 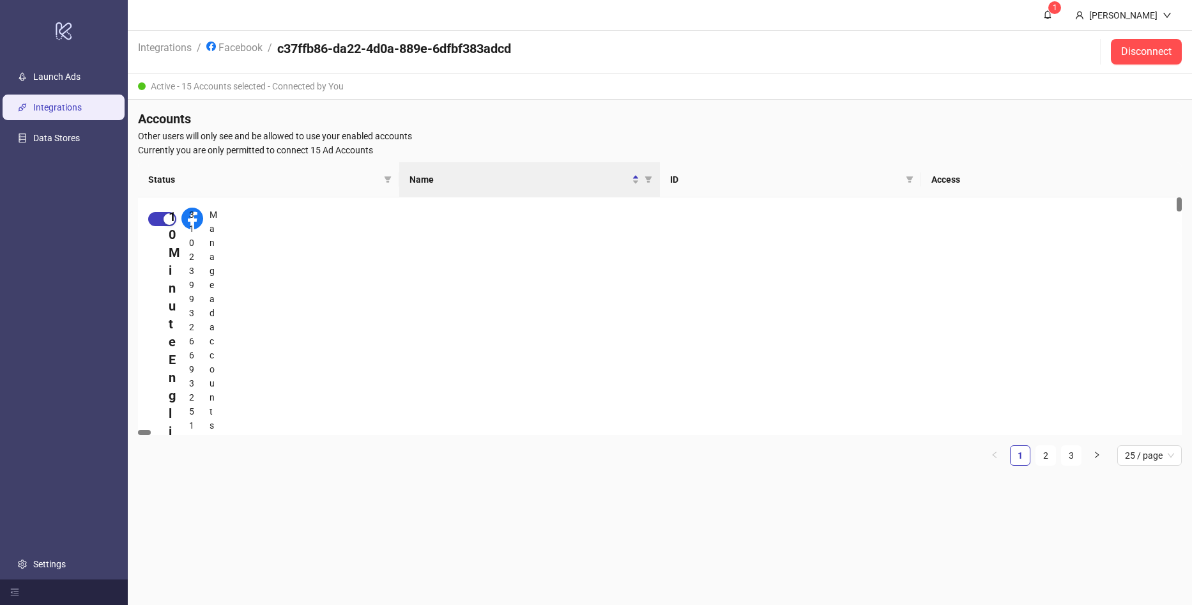 I want to click on span: Disconnect, so click(x=1146, y=52).